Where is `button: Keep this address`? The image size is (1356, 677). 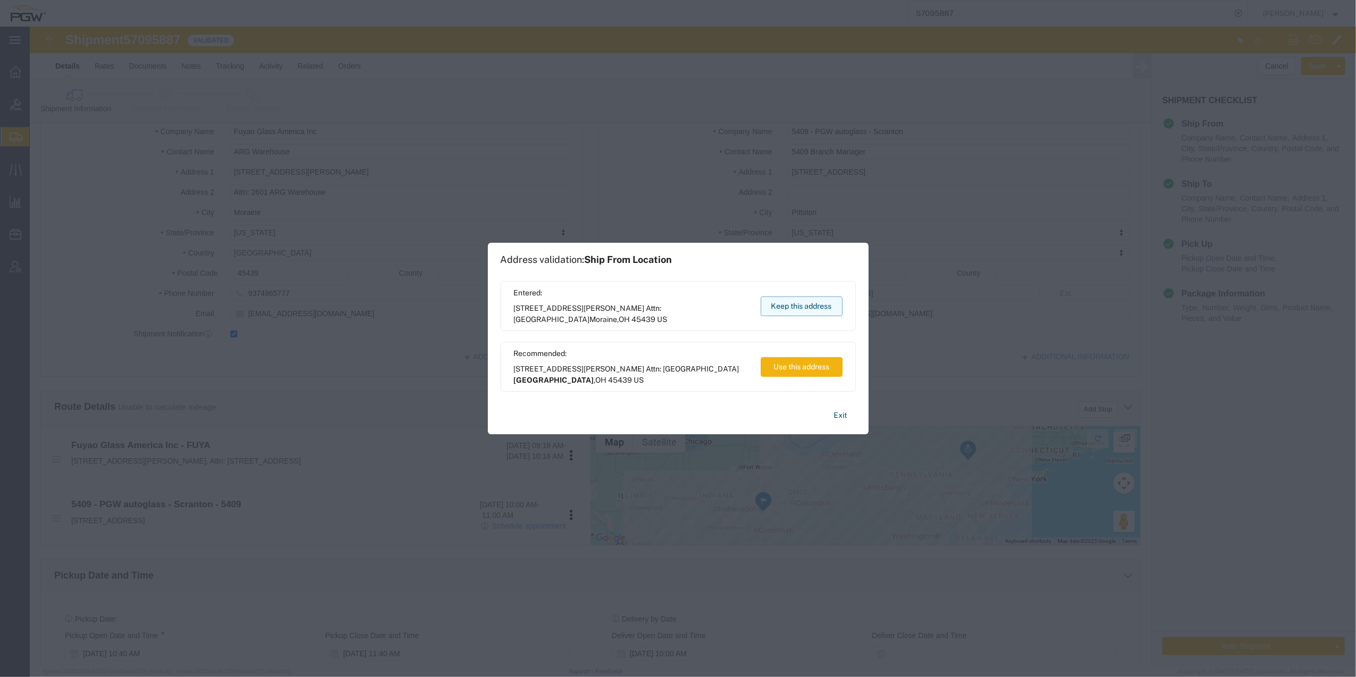 button: Keep this address is located at coordinates (802, 306).